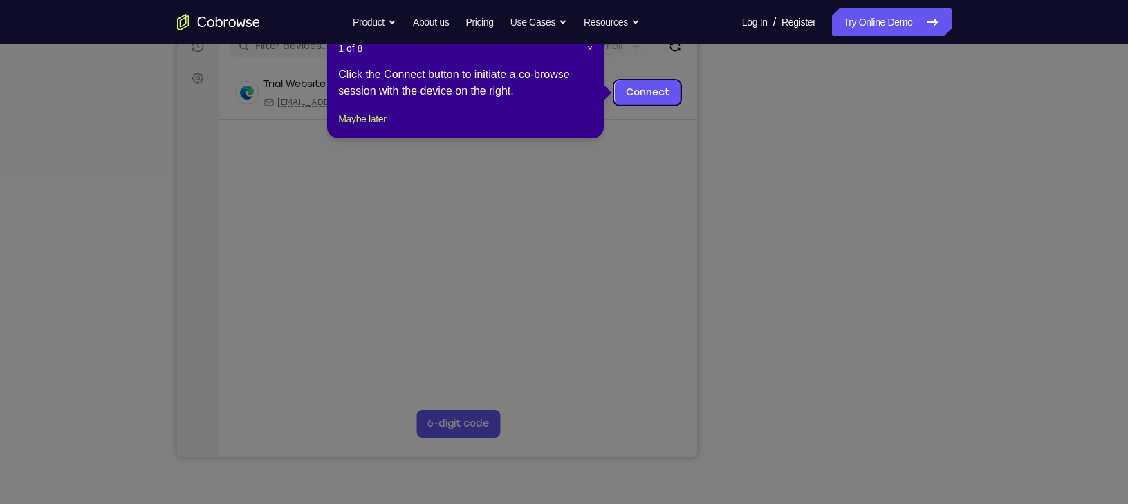 This screenshot has width=1128, height=504. Describe the element at coordinates (798, 22) in the screenshot. I see `a: Register` at that location.